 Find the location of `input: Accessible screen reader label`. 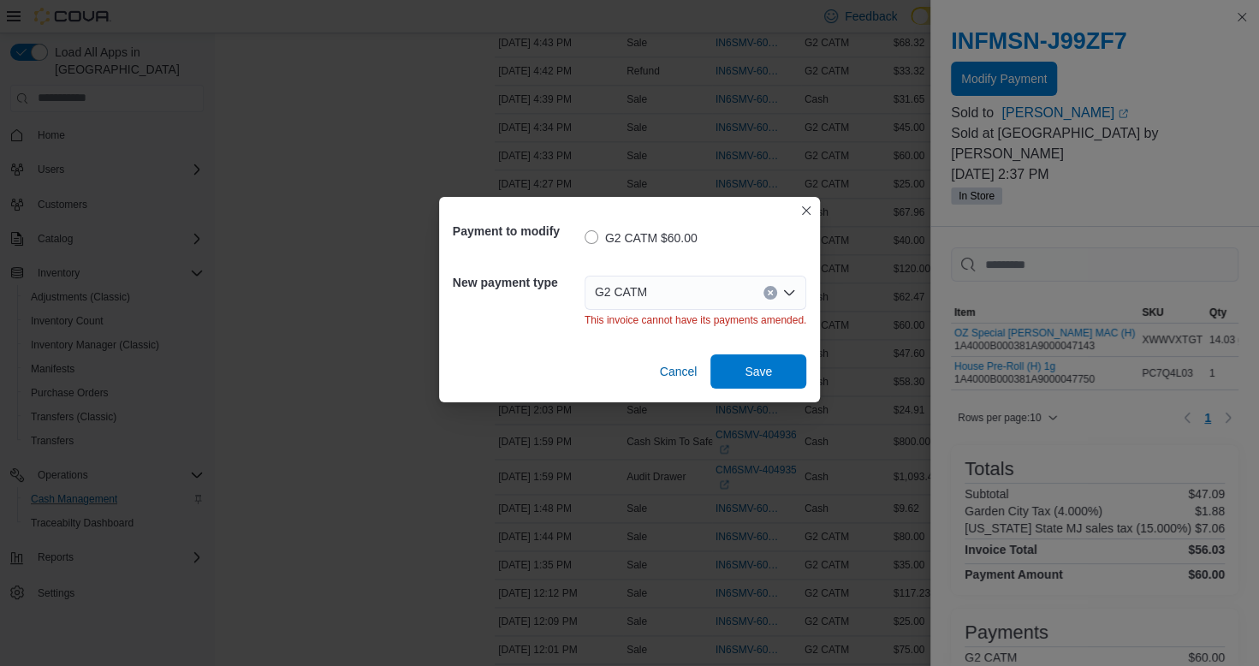

input: Accessible screen reader label is located at coordinates (655, 293).